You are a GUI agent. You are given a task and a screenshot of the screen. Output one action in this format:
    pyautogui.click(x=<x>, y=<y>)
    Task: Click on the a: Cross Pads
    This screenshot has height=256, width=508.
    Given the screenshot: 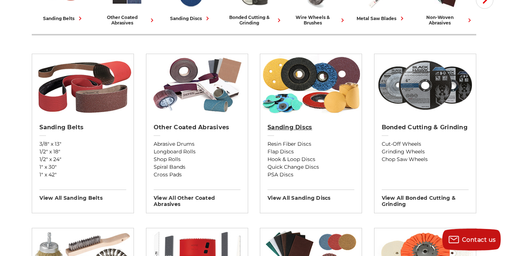 What is the action you would take?
    pyautogui.click(x=197, y=174)
    